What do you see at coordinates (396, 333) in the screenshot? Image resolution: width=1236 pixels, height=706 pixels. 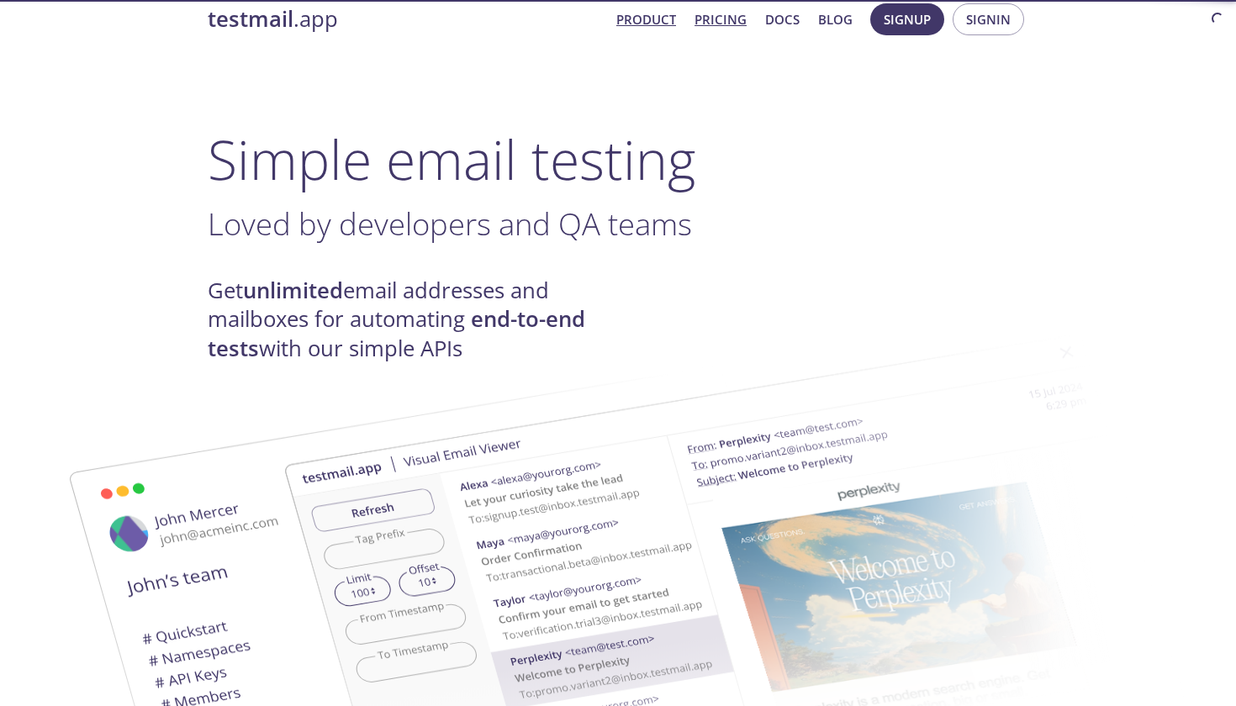 I see `strong: end-to-end tests` at bounding box center [396, 333].